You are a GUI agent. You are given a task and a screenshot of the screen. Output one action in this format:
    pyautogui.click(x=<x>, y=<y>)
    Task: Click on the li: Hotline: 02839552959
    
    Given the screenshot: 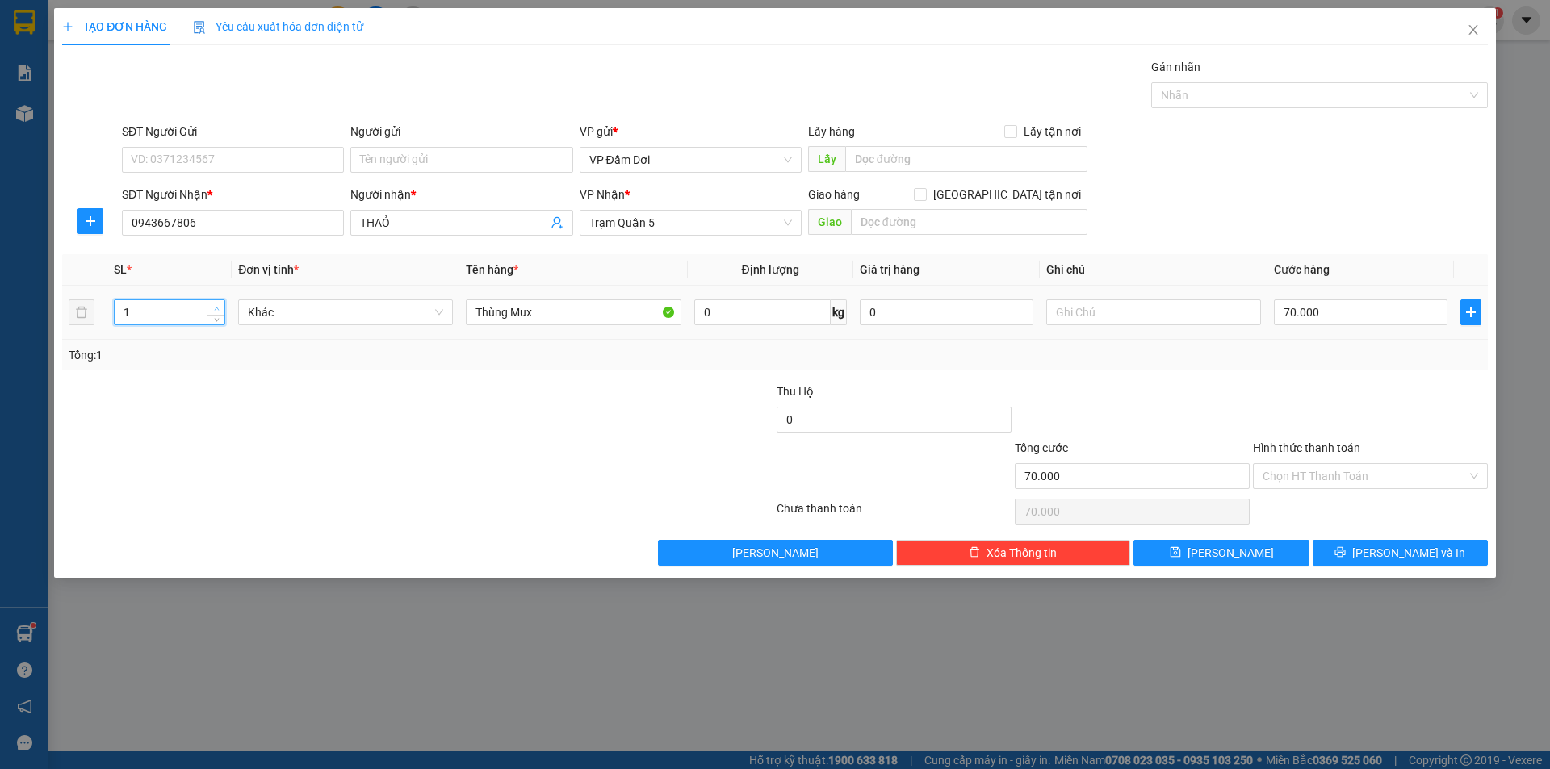 What is the action you would take?
    pyautogui.click(x=413, y=69)
    